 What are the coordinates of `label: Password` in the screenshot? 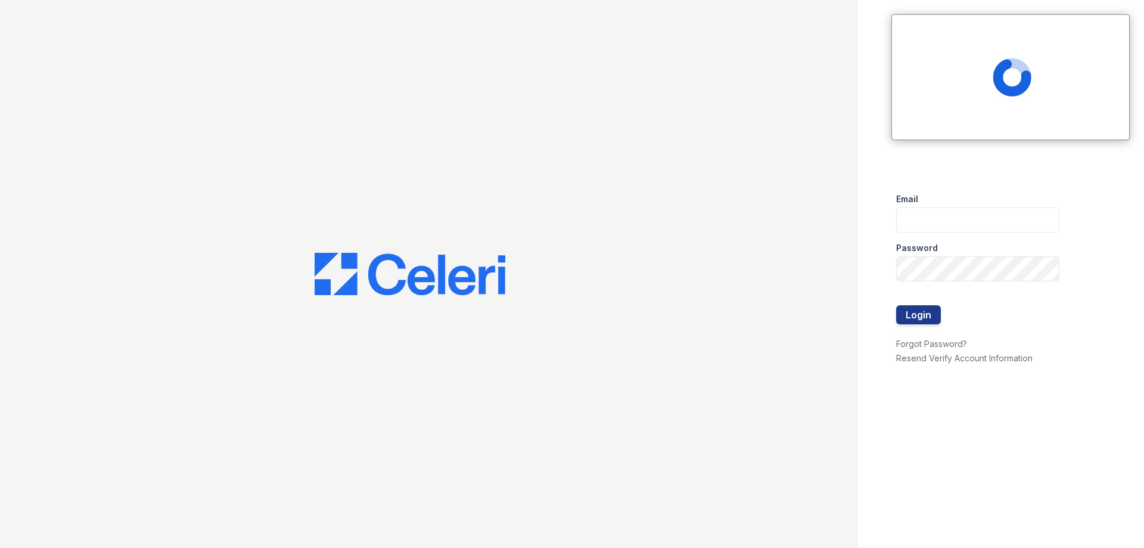 It's located at (917, 248).